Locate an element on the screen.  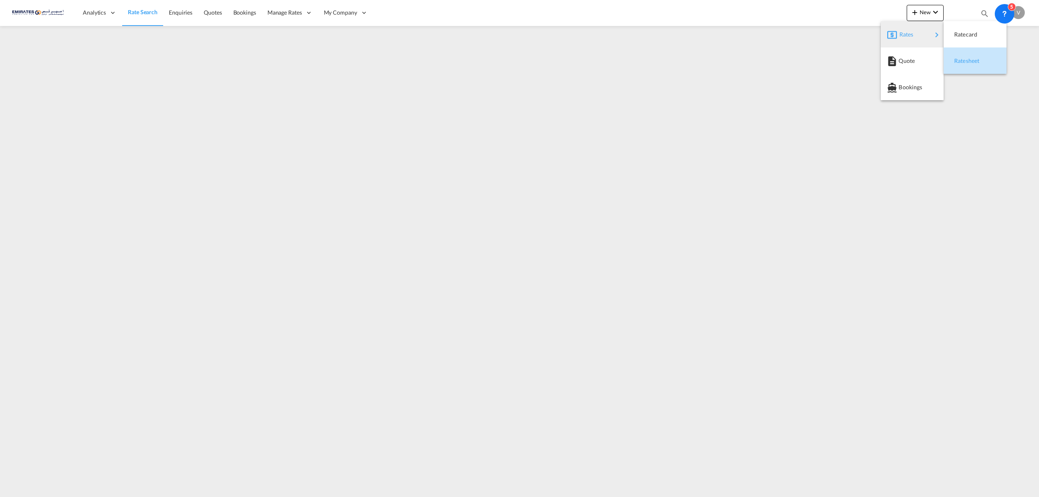
div: Quote is located at coordinates (912, 61).